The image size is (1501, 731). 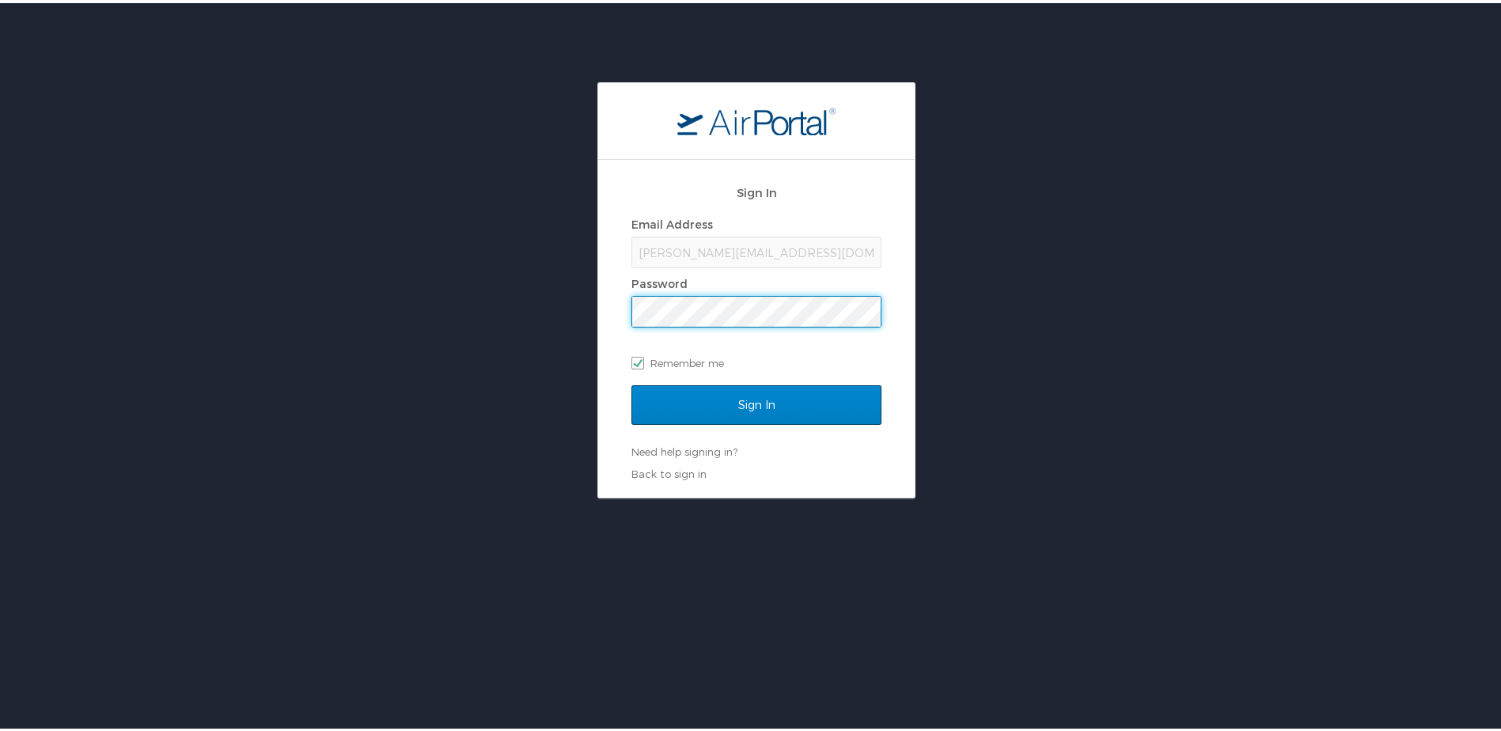 I want to click on a: Back to sign in, so click(x=669, y=471).